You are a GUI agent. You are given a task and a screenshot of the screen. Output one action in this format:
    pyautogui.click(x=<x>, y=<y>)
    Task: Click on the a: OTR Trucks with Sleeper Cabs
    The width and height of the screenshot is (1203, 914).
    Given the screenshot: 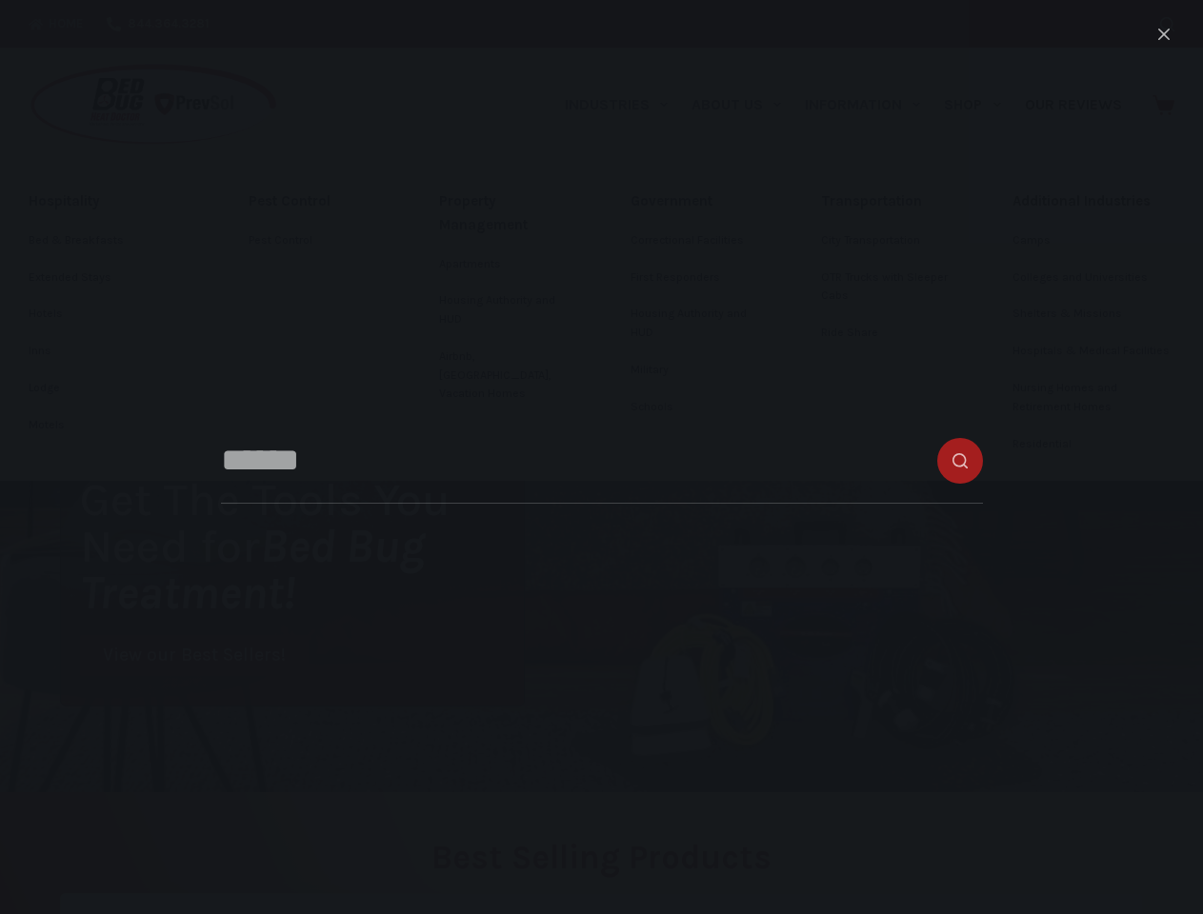 What is the action you would take?
    pyautogui.click(x=888, y=288)
    